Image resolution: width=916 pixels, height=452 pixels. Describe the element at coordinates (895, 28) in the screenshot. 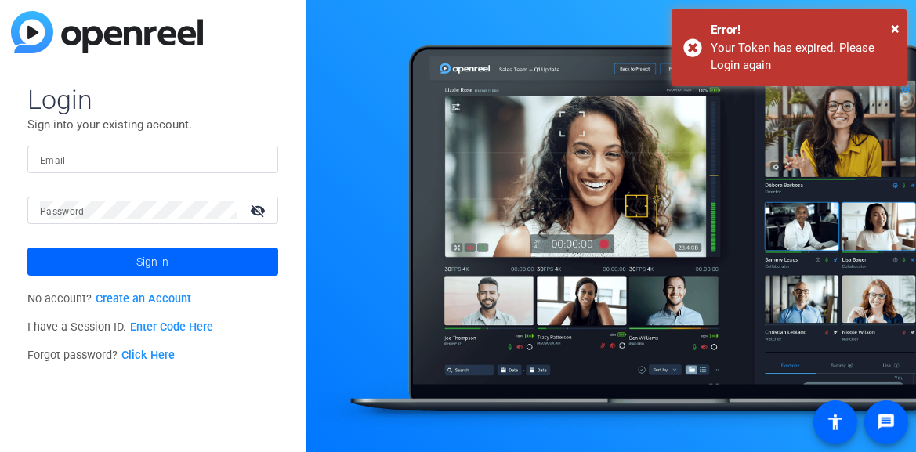

I see `button: Close` at that location.